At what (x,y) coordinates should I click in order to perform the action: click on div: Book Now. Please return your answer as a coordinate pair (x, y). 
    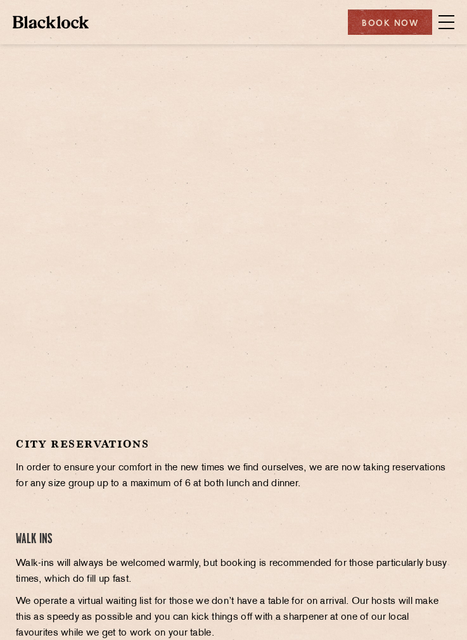
    Looking at the image, I should click on (389, 22).